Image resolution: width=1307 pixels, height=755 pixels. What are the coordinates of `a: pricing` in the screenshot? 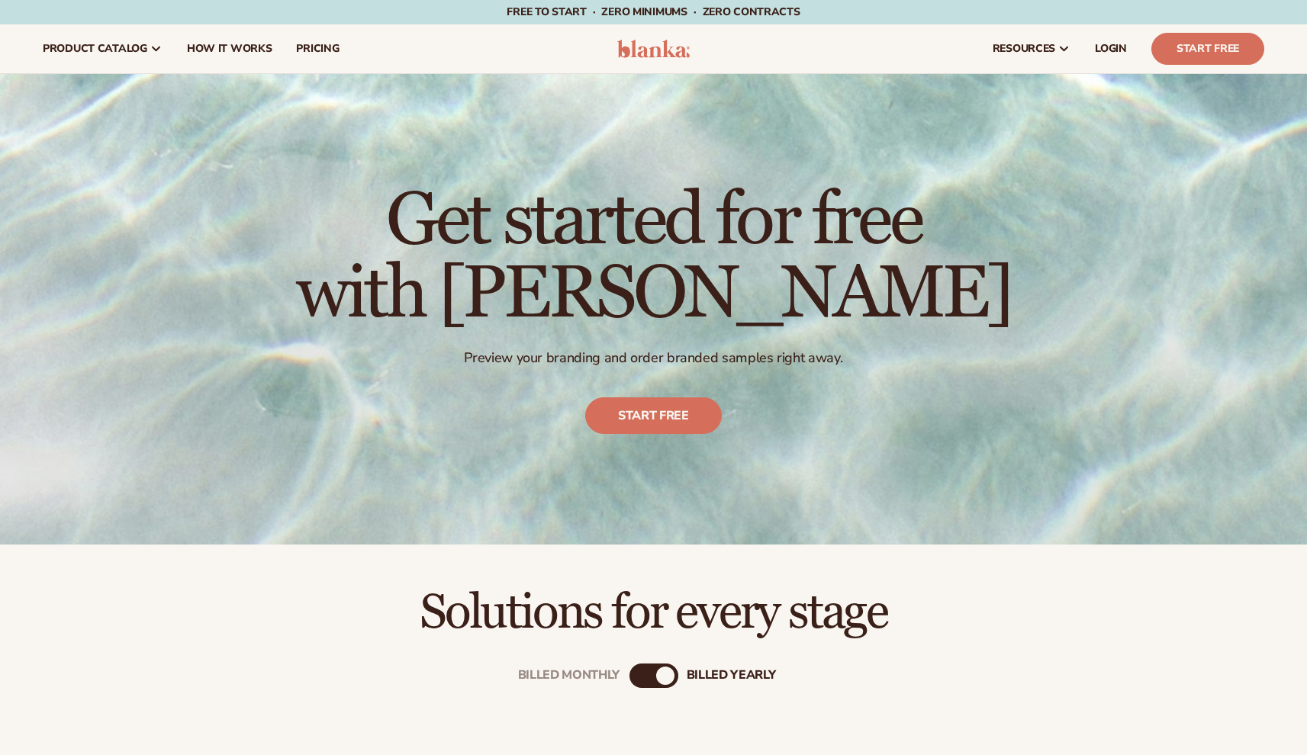 It's located at (317, 49).